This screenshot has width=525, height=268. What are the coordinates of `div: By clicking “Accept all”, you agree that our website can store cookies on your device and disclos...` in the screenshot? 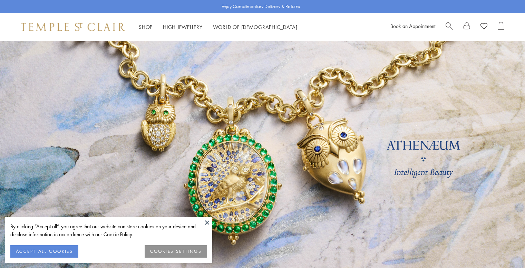 It's located at (109, 230).